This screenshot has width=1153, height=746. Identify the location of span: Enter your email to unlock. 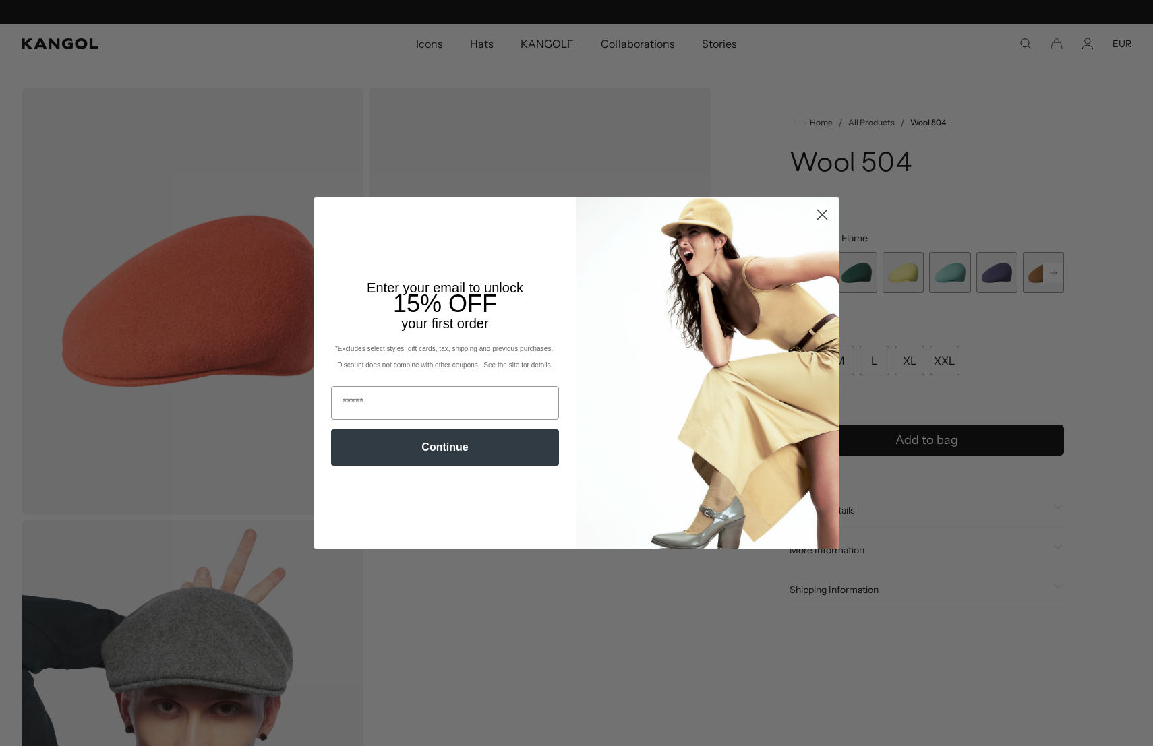
(445, 288).